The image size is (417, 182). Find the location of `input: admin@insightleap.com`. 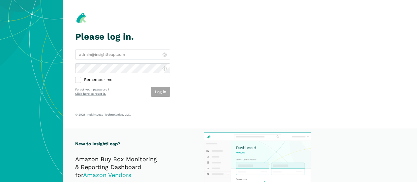

input: admin@insightleap.com is located at coordinates (123, 54).